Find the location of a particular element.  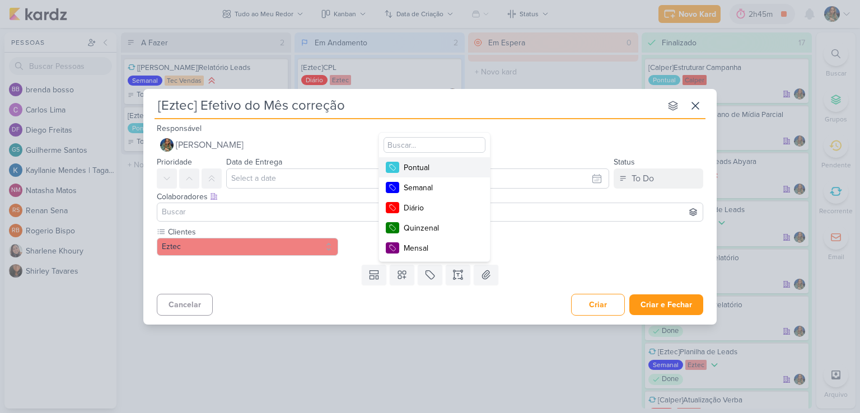

button: Semanal is located at coordinates (435, 188).